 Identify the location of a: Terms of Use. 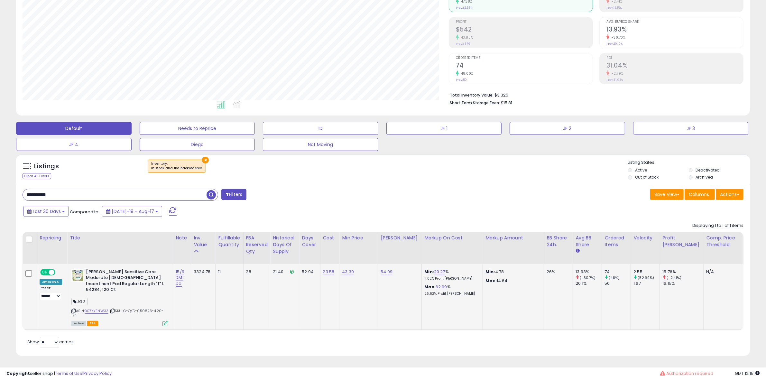
(69, 373).